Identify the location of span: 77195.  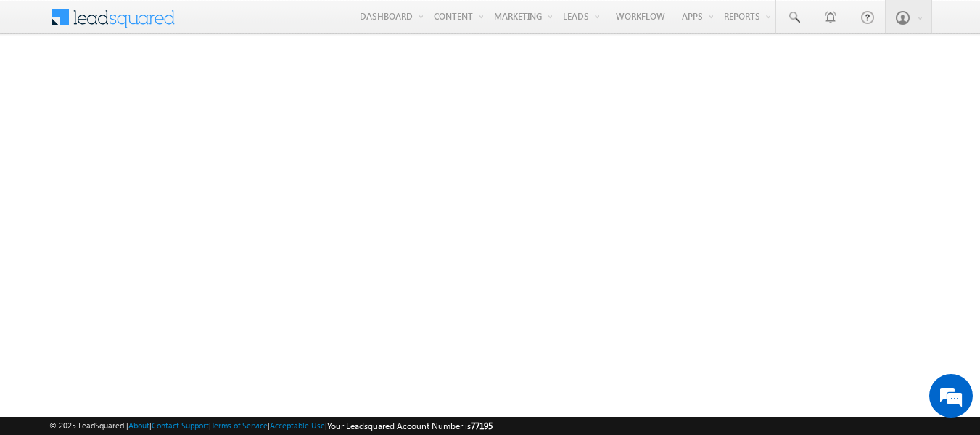
(482, 425).